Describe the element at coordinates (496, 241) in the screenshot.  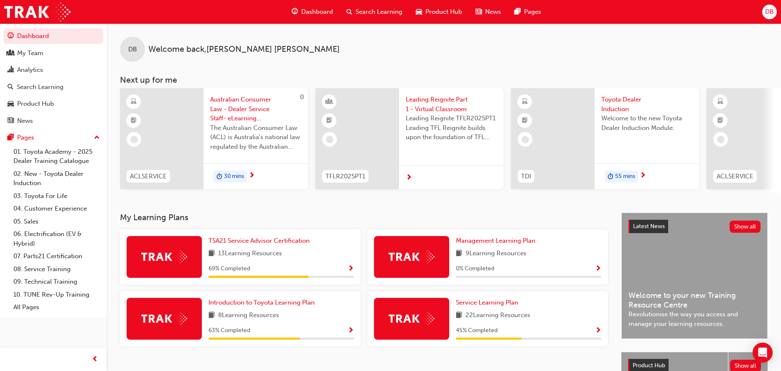
I see `span: Management Learning Plan` at that location.